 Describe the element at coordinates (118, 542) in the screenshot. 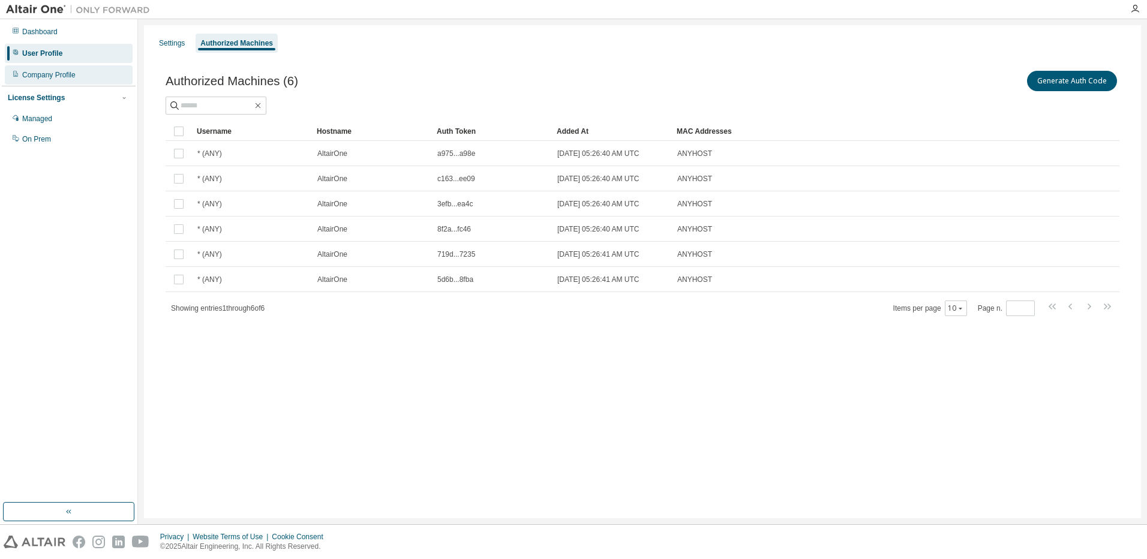

I see `img: linkedin.svg` at that location.